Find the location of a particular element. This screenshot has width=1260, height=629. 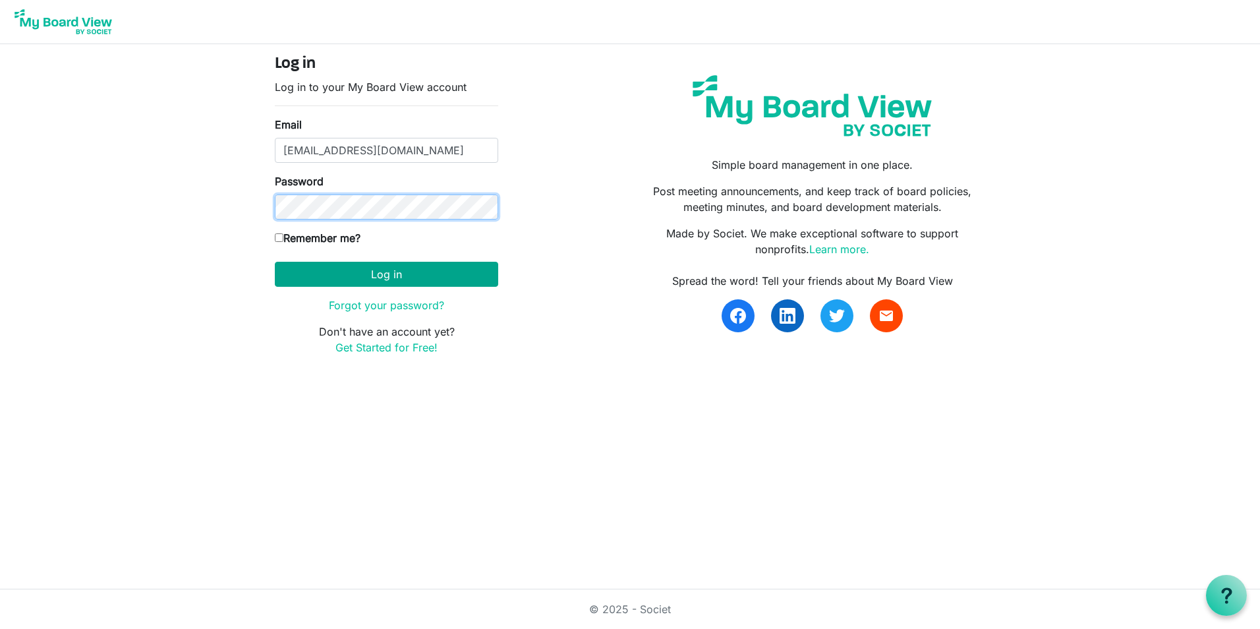

p: Made by Societ. We make exceptional software to support nonprofits. is located at coordinates (813, 241).